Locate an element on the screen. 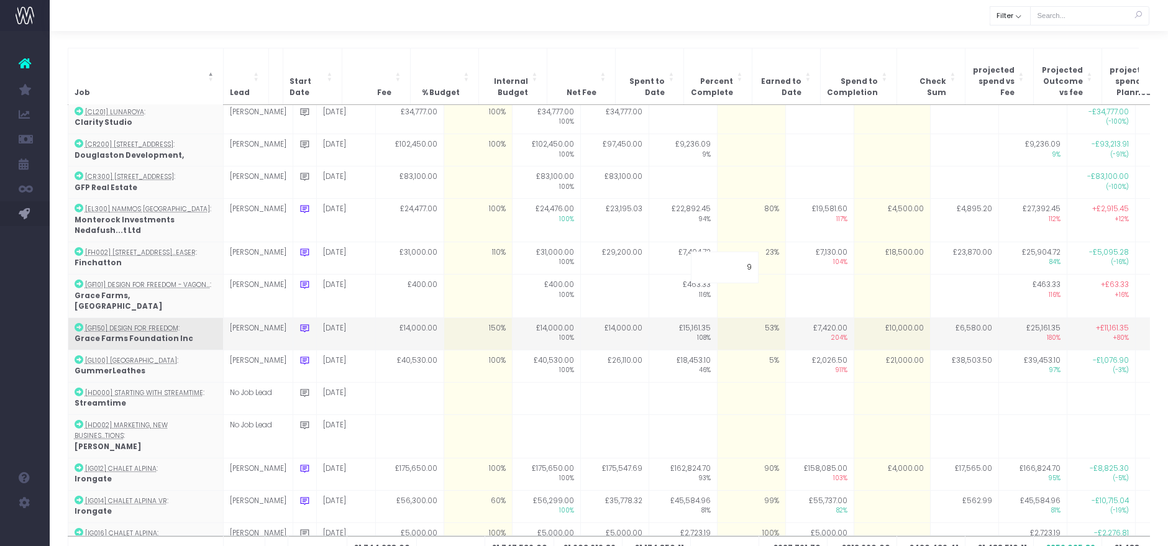  strong: Monterock Investments Nedafush...t Ltd is located at coordinates (124, 226).